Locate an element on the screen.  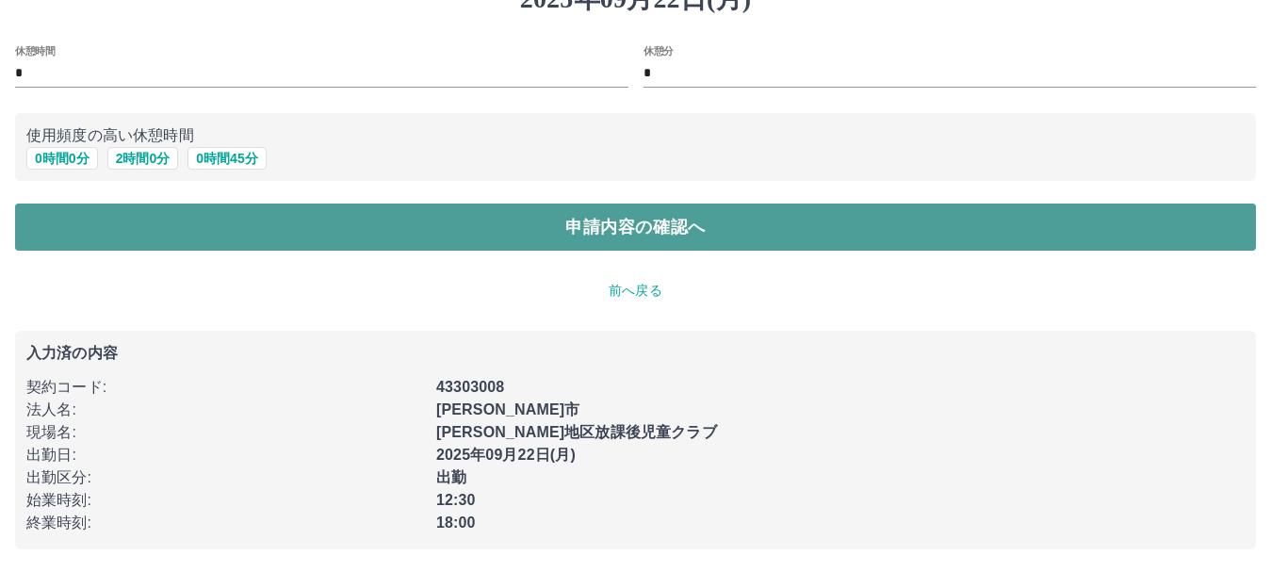
p: 始業時刻 : is located at coordinates (225, 500).